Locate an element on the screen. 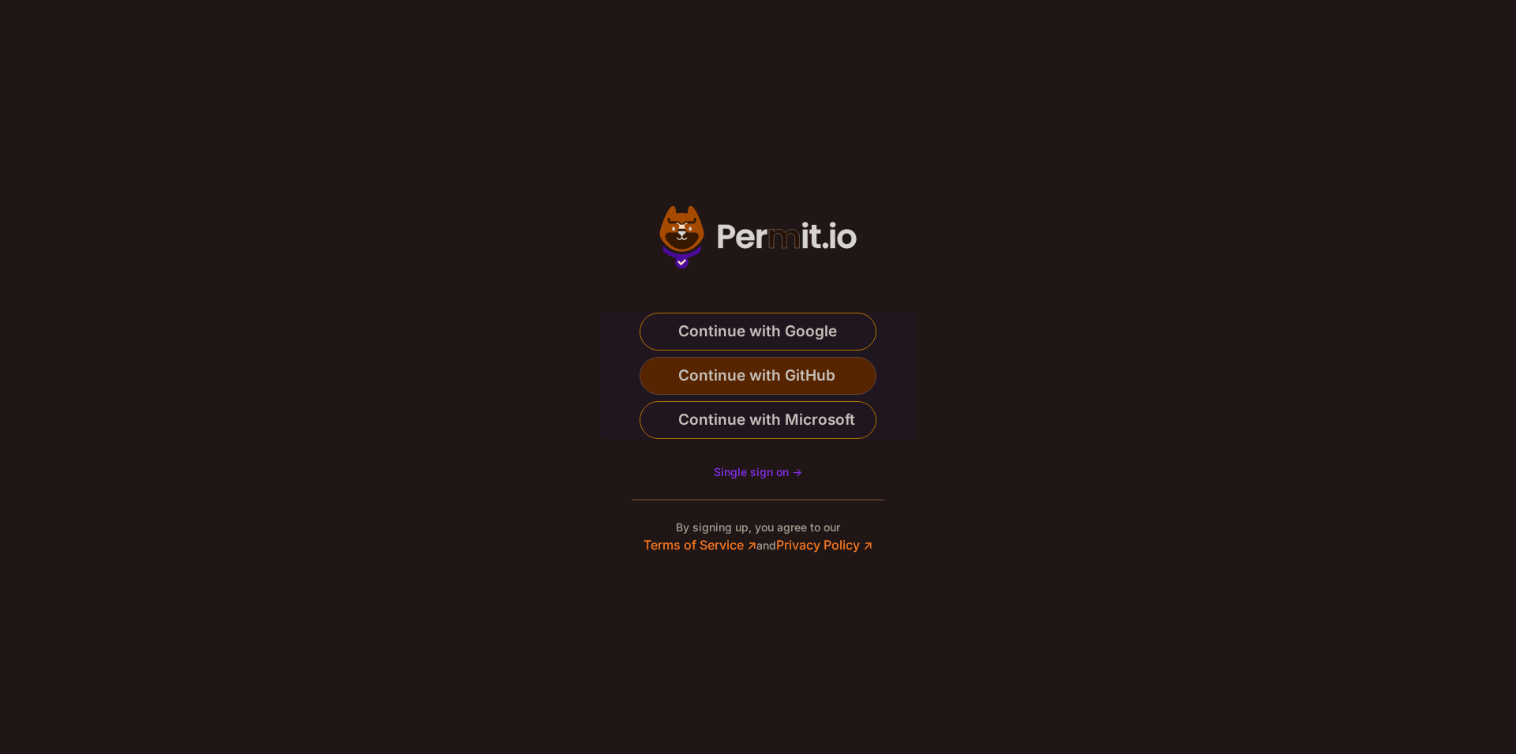 This screenshot has height=754, width=1516. a: Terms of Service ↗ is located at coordinates (700, 545).